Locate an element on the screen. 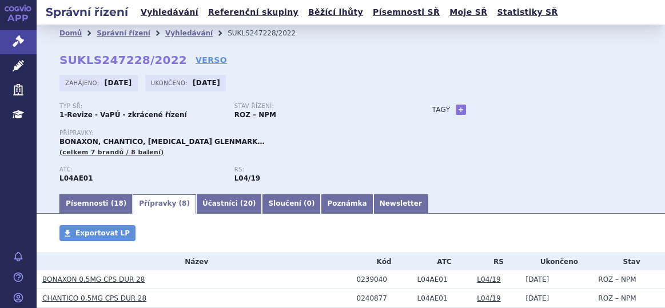 Image resolution: width=665 pixels, height=308 pixels. span: Zahájeno: is located at coordinates (83, 83).